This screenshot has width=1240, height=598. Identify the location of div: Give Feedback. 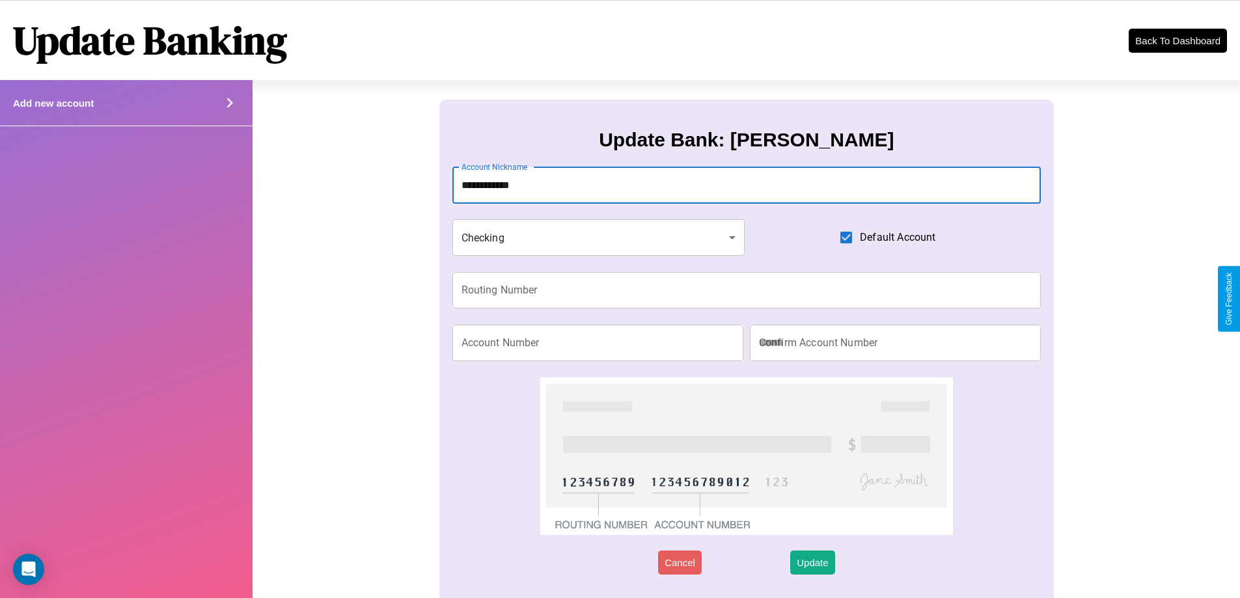
(1229, 299).